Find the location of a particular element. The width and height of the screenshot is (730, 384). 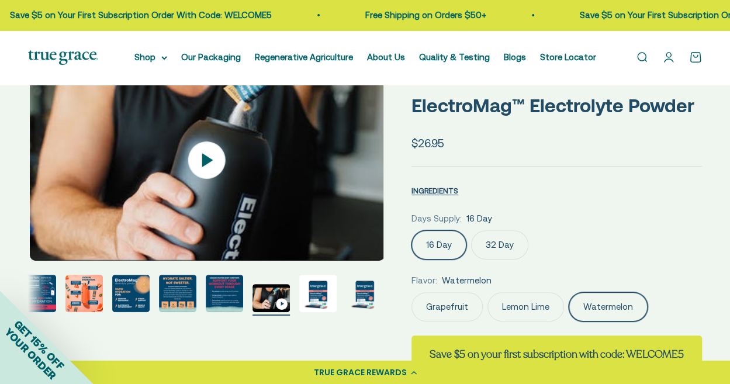

button: Go to item 12 is located at coordinates (318, 295).